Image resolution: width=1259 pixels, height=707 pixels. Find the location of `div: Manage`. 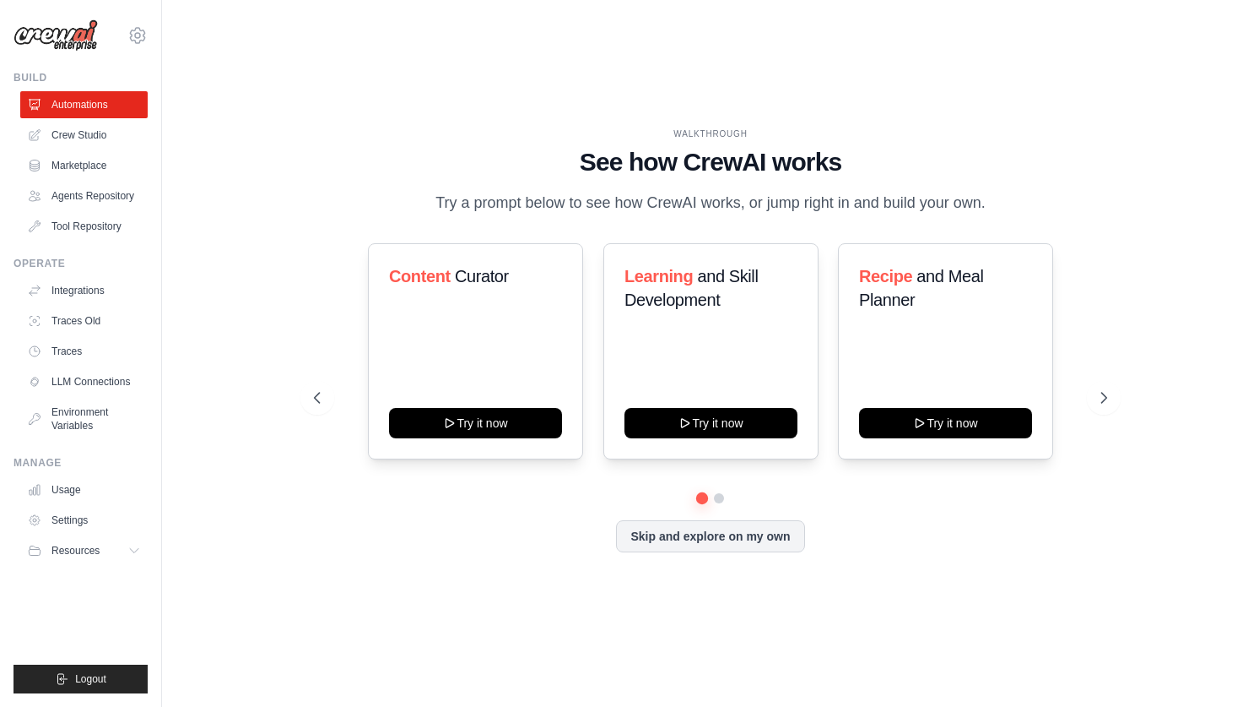

div: Manage is located at coordinates (80, 463).